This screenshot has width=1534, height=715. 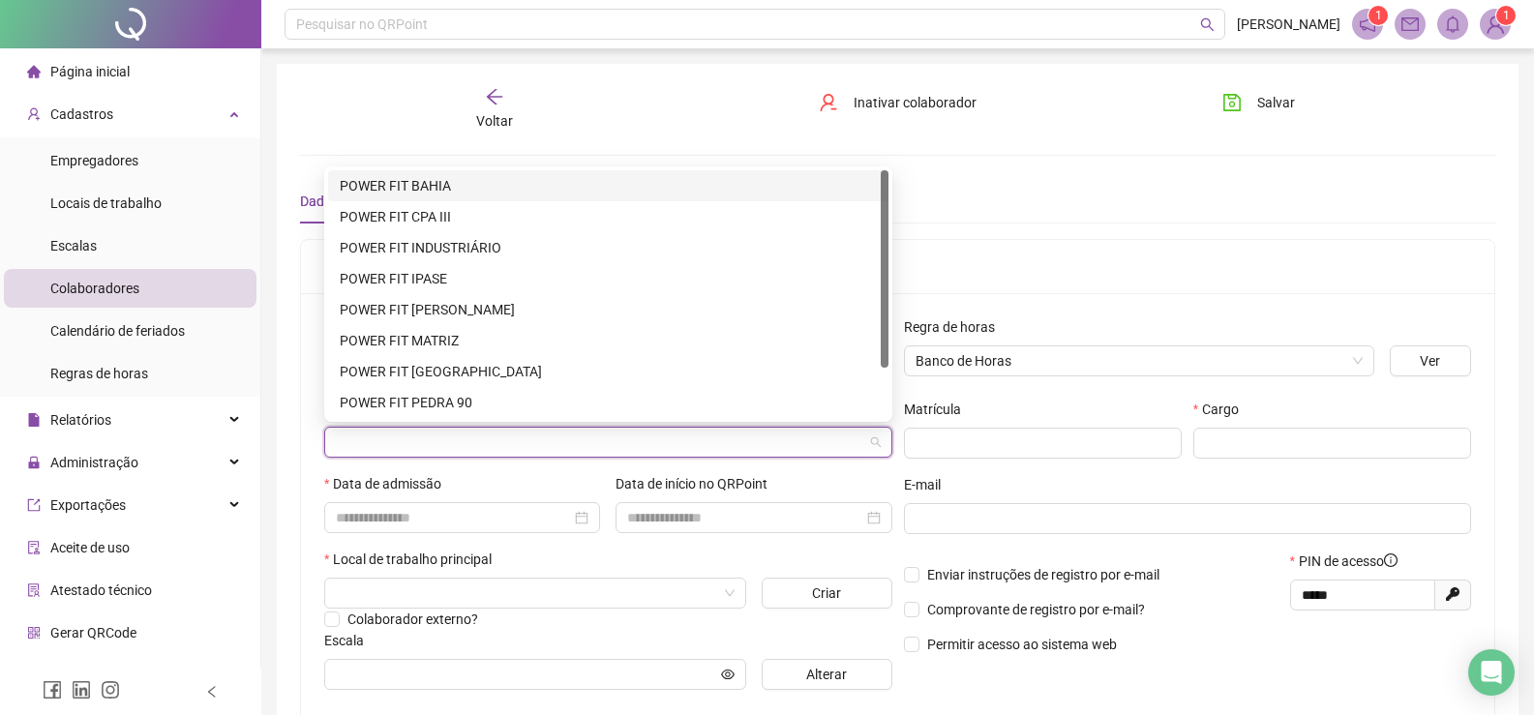 I want to click on span: Banco de Horas, so click(x=1139, y=361).